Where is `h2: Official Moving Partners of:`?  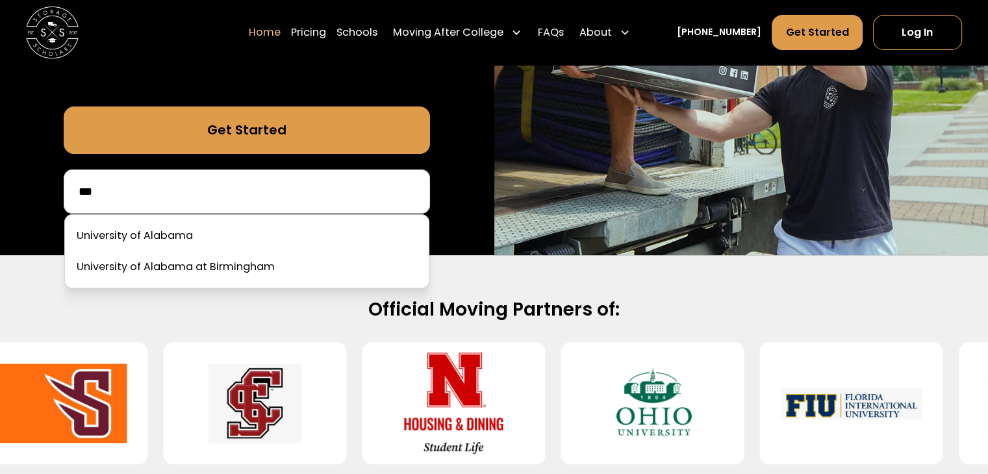 h2: Official Moving Partners of: is located at coordinates (494, 309).